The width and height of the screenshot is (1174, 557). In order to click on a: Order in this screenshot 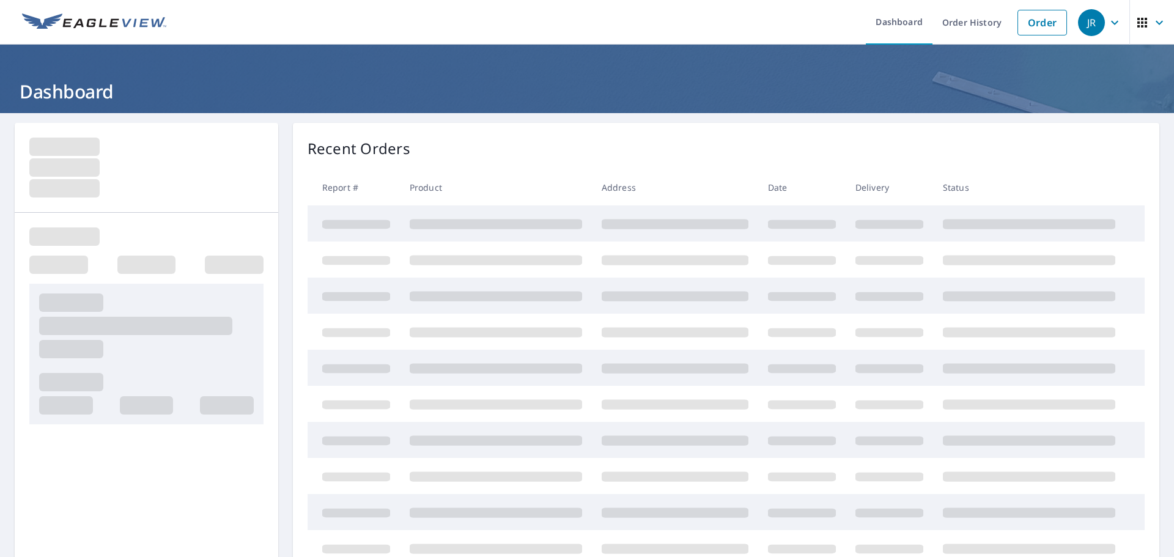, I will do `click(1042, 23)`.